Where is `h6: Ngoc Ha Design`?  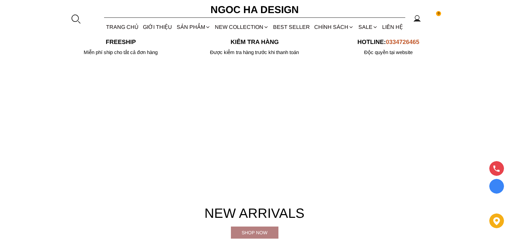
h6: Ngoc Ha Design is located at coordinates (255, 10).